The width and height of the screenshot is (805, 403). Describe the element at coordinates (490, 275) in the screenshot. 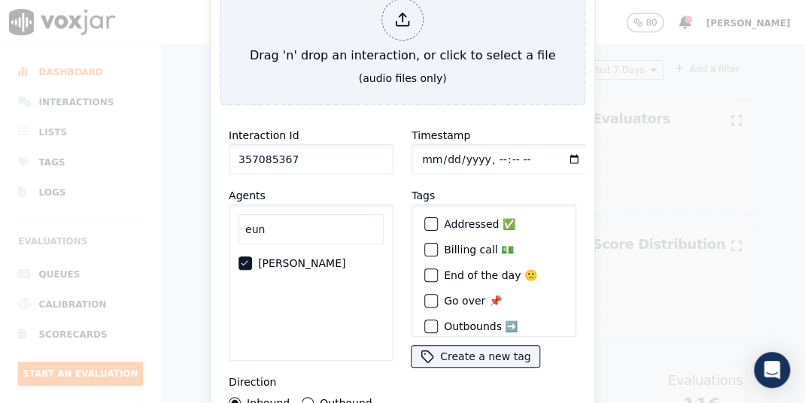

I see `label: End of the day 🙁` at that location.